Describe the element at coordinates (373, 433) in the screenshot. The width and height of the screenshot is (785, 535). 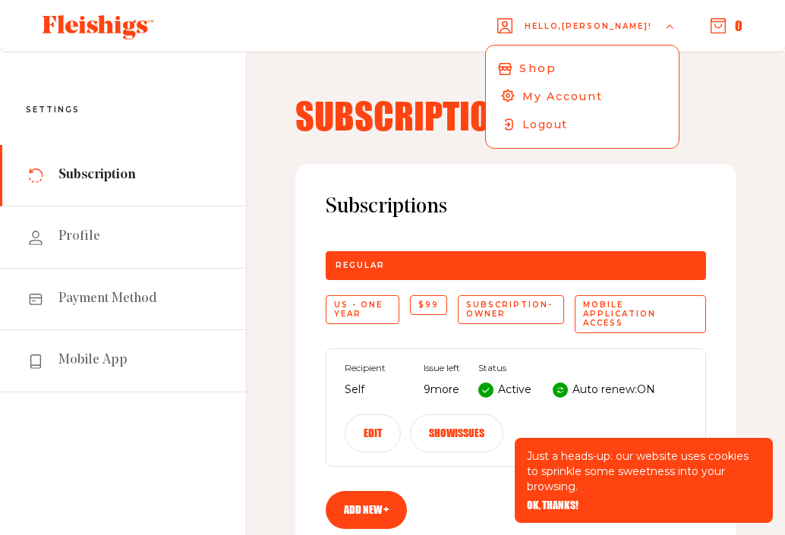
I see `button: Edit` at that location.